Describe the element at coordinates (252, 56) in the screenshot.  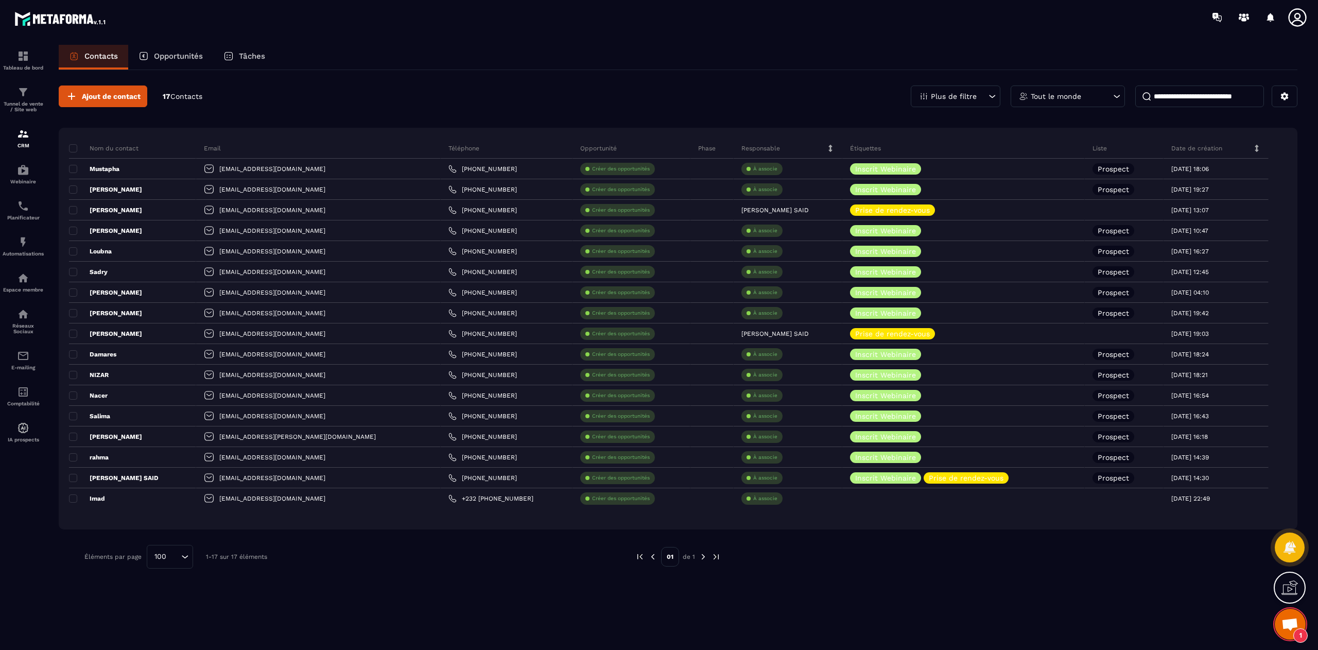
I see `p: Tâches` at that location.